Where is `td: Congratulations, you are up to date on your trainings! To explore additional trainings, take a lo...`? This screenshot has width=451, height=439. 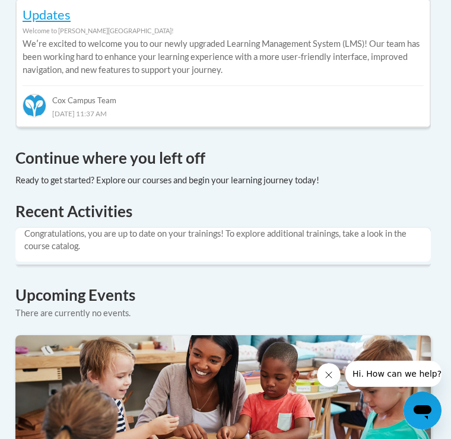
td: Congratulations, you are up to date on your trainings! To explore additional trainings, take a lo... is located at coordinates (223, 245).